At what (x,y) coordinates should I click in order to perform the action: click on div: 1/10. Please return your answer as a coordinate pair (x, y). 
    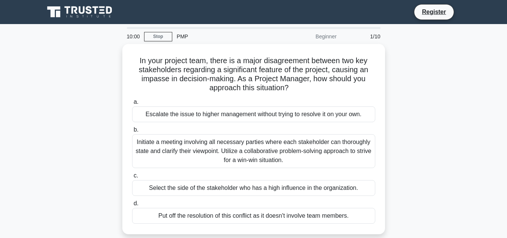
    Looking at the image, I should click on (363, 36).